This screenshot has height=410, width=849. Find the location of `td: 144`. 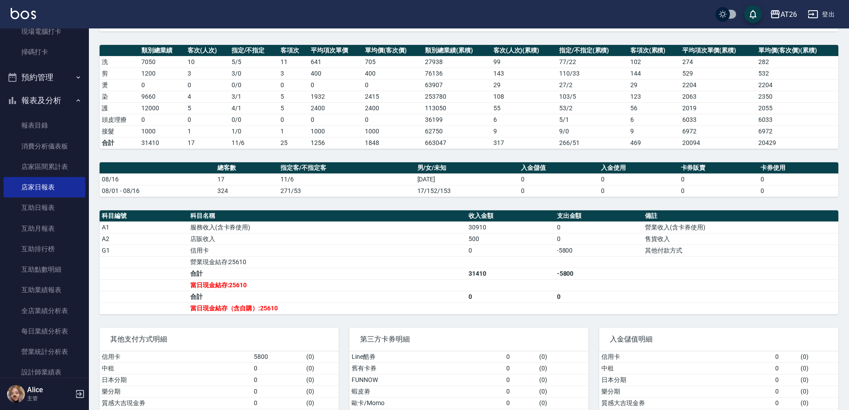

td: 144 is located at coordinates (654, 73).